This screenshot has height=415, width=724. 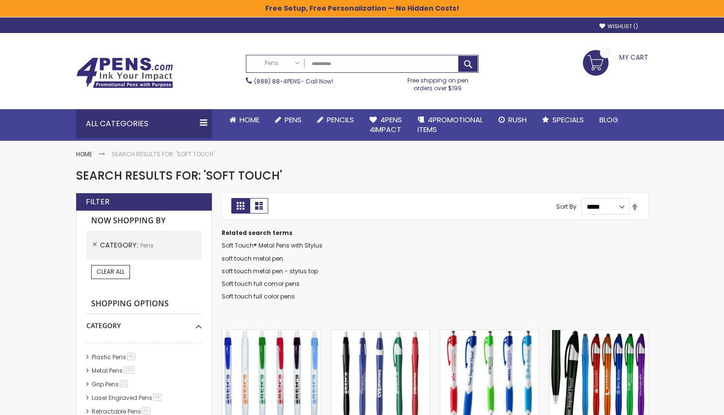 I want to click on span: 23, so click(x=124, y=383).